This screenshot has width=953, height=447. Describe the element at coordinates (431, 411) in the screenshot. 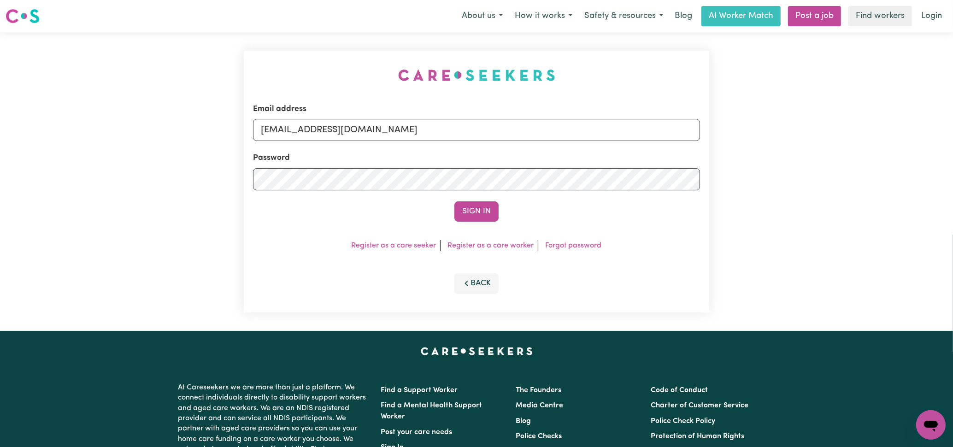

I see `a: Find a Mental Health Support Worker` at that location.